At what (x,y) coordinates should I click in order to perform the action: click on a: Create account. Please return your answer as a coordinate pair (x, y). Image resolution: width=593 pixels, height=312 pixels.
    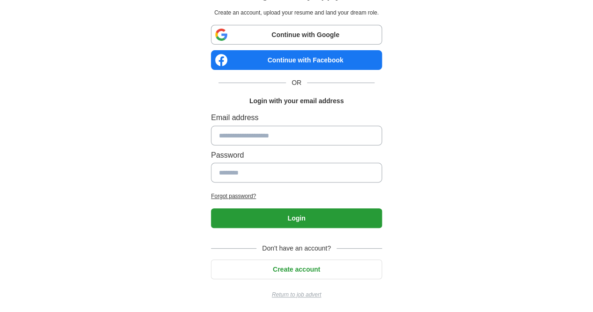
    Looking at the image, I should click on (296, 269).